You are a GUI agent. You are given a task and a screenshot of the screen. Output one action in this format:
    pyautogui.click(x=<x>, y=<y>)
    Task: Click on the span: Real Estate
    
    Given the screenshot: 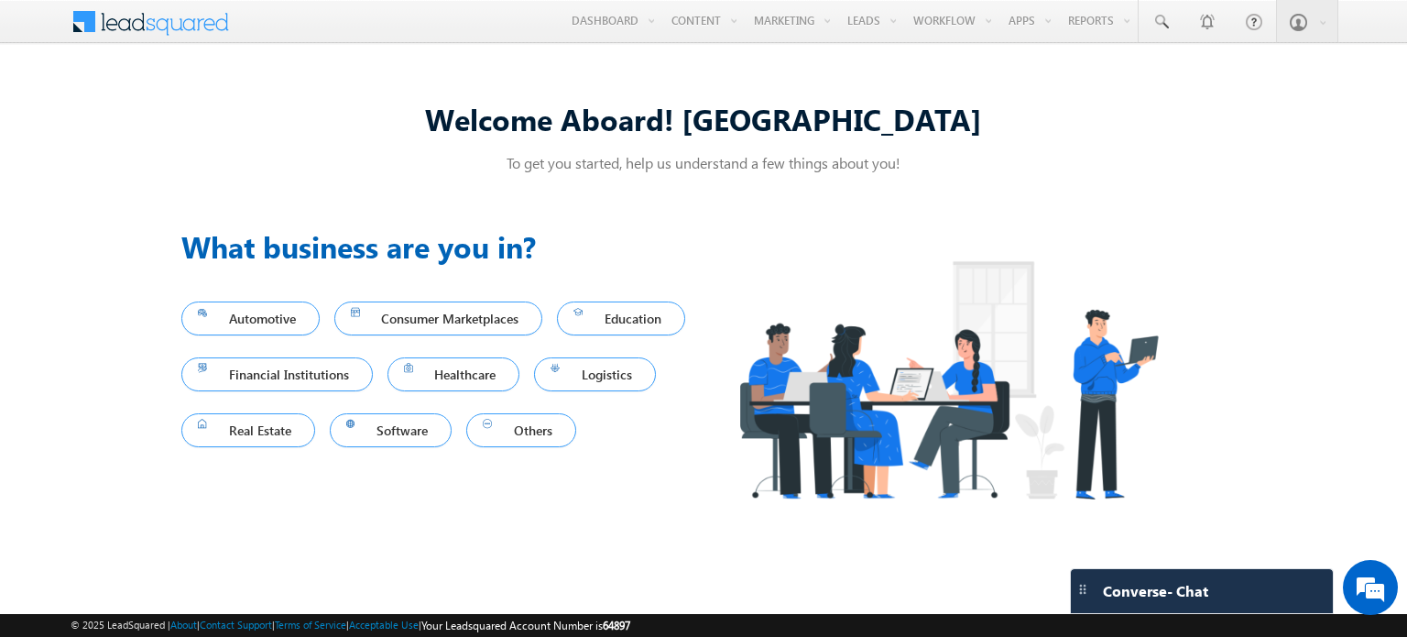 What is the action you would take?
    pyautogui.click(x=248, y=430)
    